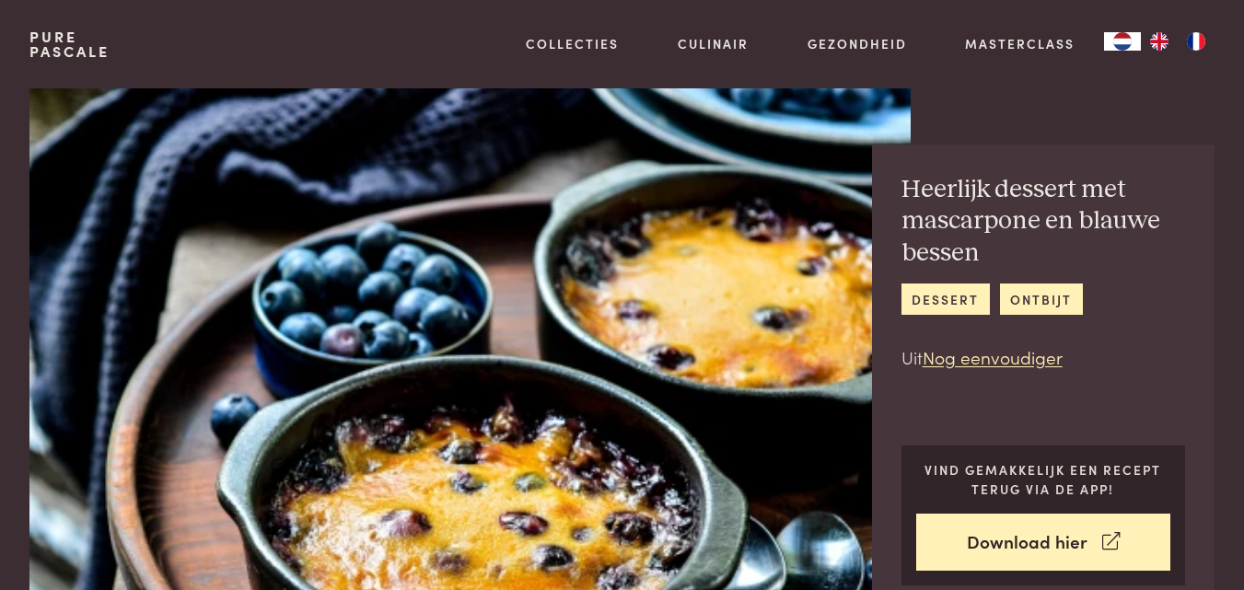 The height and width of the screenshot is (590, 1244). What do you see at coordinates (1043, 222) in the screenshot?
I see `h2: Heerlijk dessert met mascarpone en blauwe bessen` at bounding box center [1043, 222].